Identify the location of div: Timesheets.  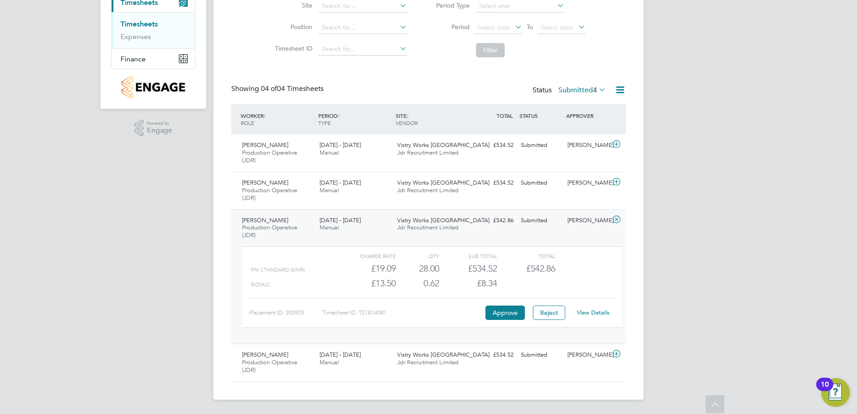
(153, 30).